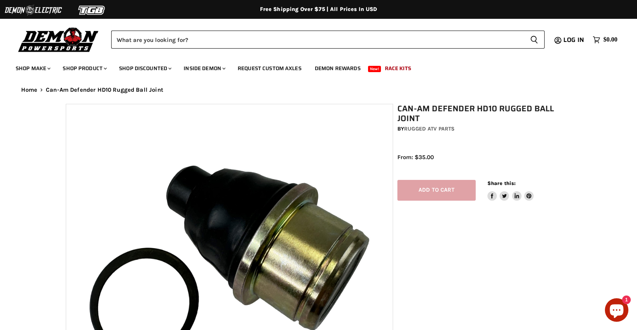  What do you see at coordinates (328, 40) in the screenshot?
I see `form: Product` at bounding box center [328, 40].